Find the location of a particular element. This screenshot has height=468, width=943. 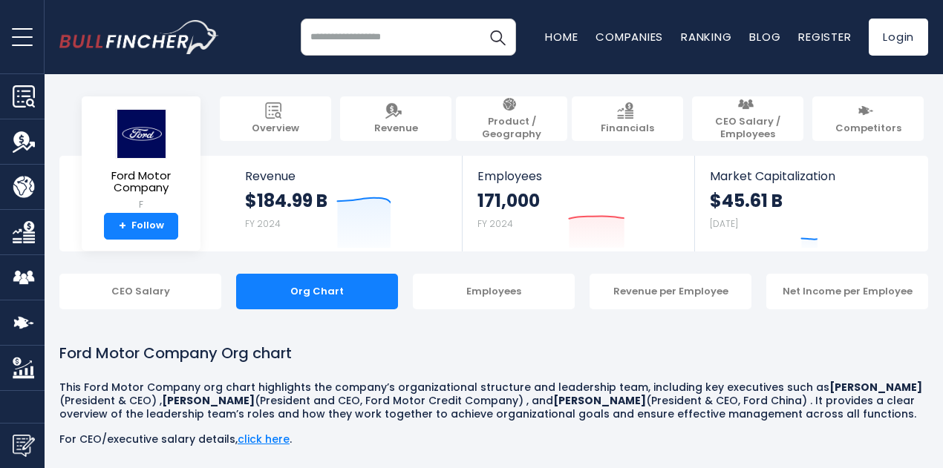

a: Competitors is located at coordinates (868, 119).